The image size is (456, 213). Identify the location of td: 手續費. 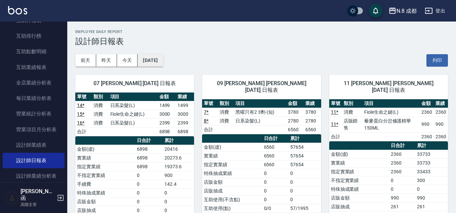
(105, 184).